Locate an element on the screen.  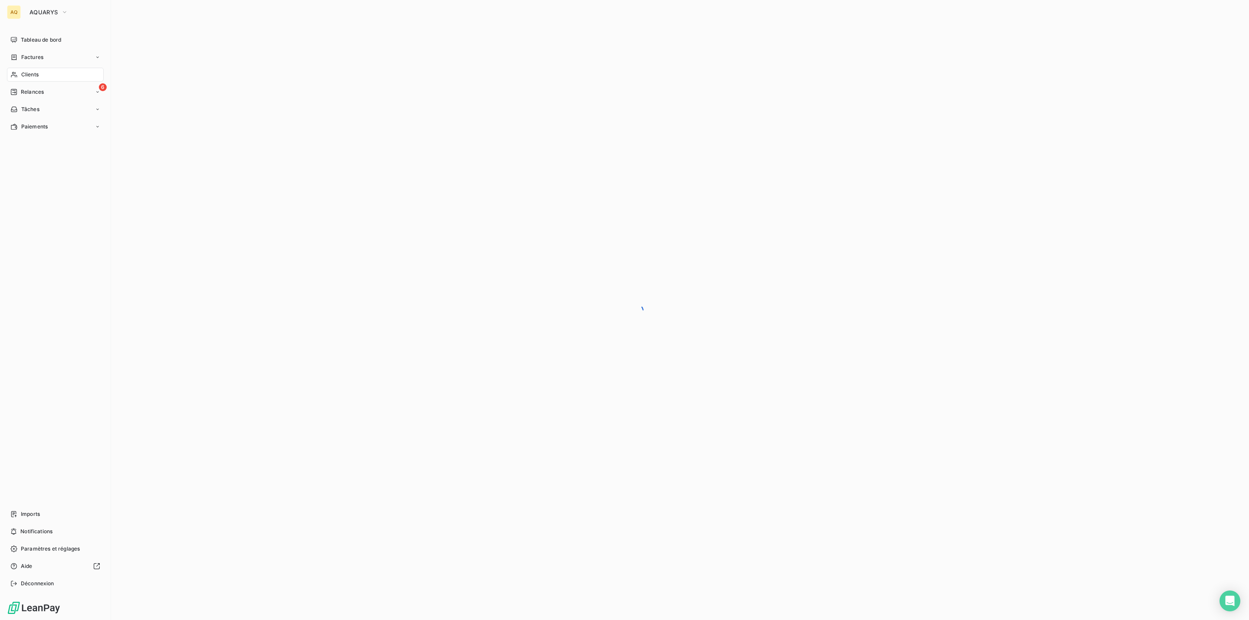
div: AQ is located at coordinates (14, 12).